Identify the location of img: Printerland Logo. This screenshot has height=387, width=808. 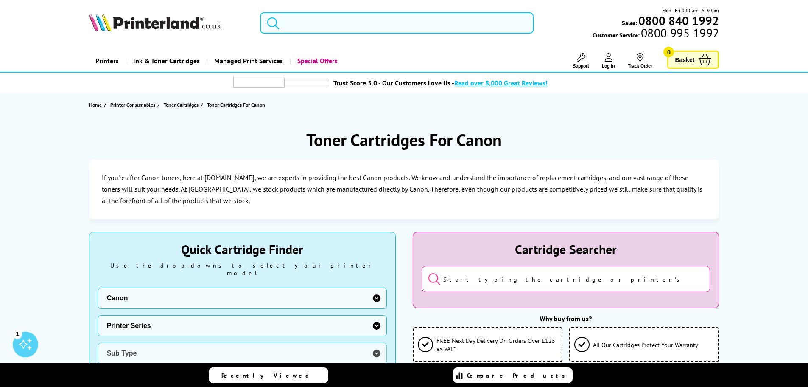
(155, 22).